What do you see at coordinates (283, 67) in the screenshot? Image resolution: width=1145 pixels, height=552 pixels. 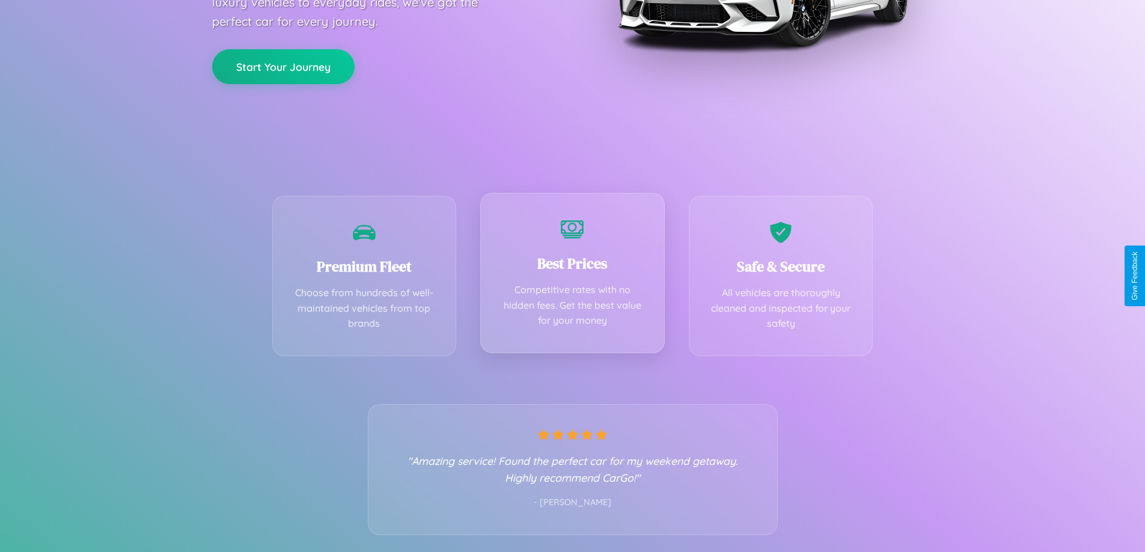 I see `button: Start Your Journey` at bounding box center [283, 67].